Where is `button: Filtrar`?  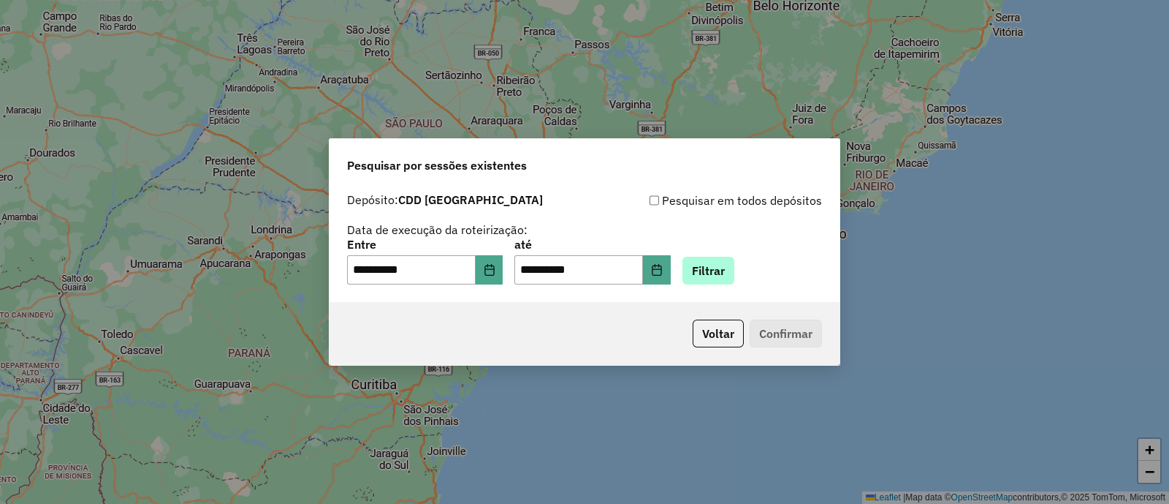
button: Filtrar is located at coordinates (708, 270).